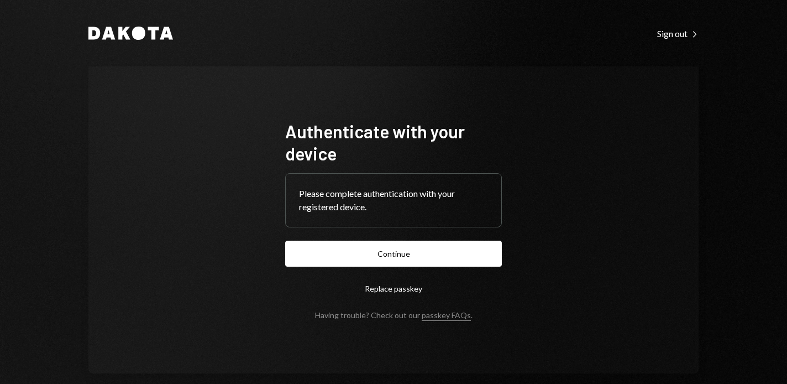 This screenshot has width=787, height=384. I want to click on div: Sign out, so click(678, 34).